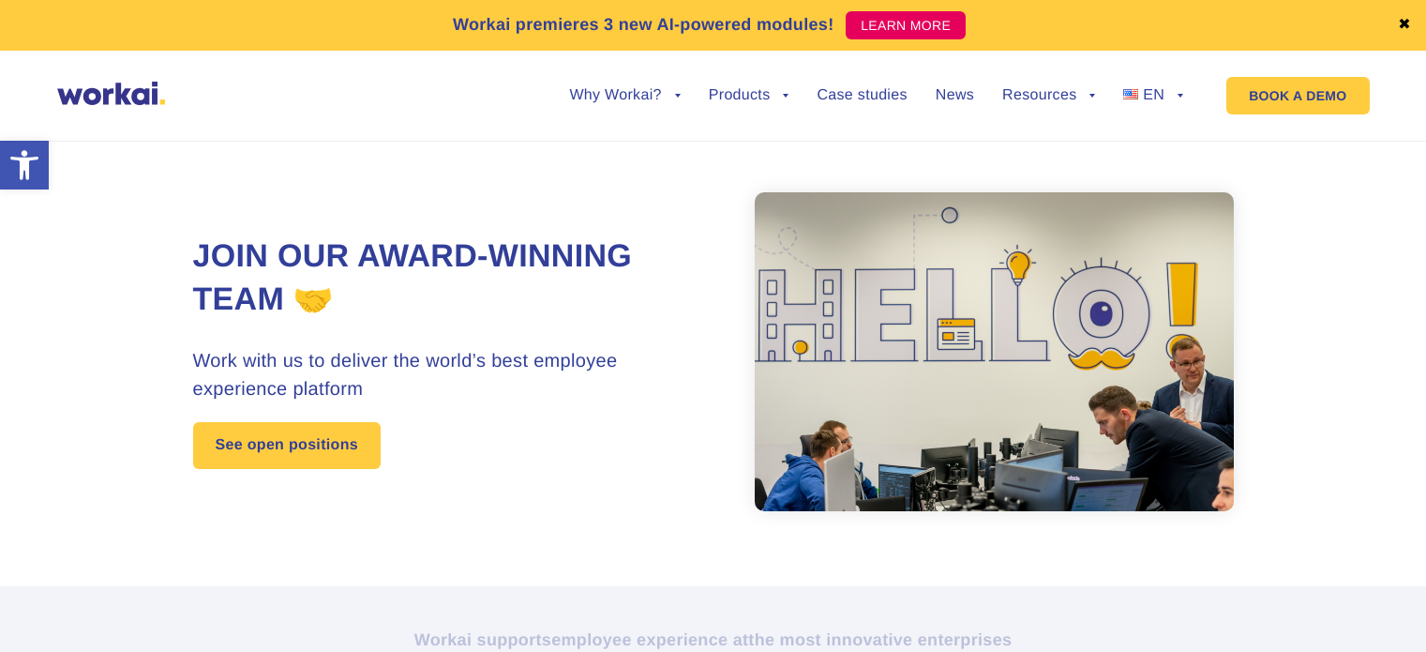 The height and width of the screenshot is (652, 1426). Describe the element at coordinates (954, 96) in the screenshot. I see `a: News` at that location.